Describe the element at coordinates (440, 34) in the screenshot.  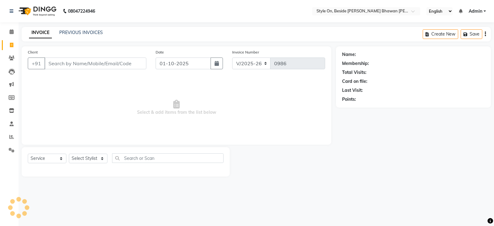
I see `button: Create New` at that location.